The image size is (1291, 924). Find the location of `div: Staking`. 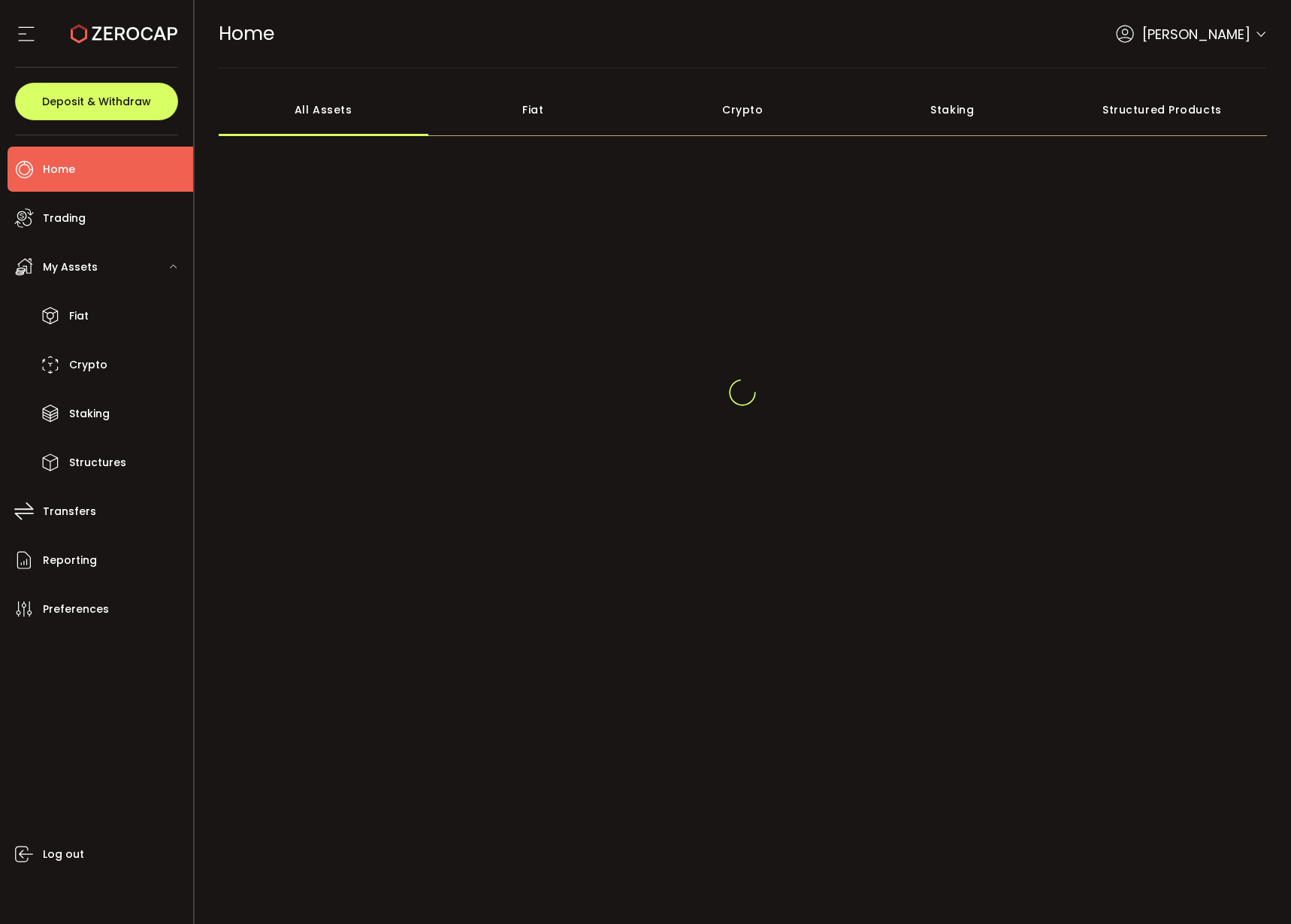

div: Staking is located at coordinates (953, 110).